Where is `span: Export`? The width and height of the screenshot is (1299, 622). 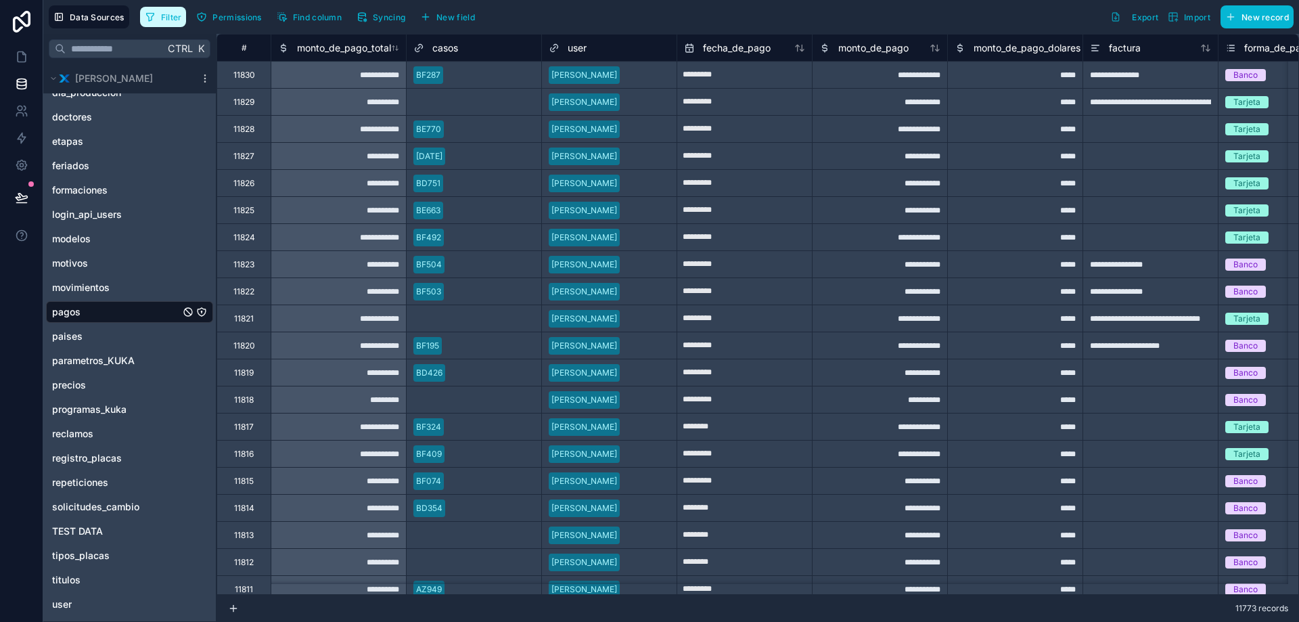
span: Export is located at coordinates (1145, 17).